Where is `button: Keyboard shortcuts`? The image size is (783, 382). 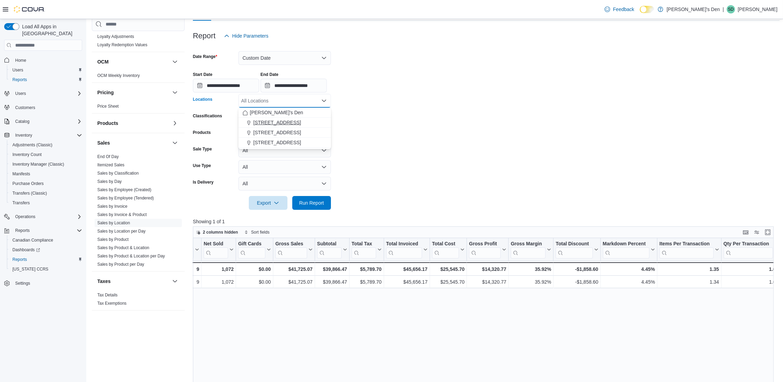
button: Keyboard shortcuts is located at coordinates (746, 232).